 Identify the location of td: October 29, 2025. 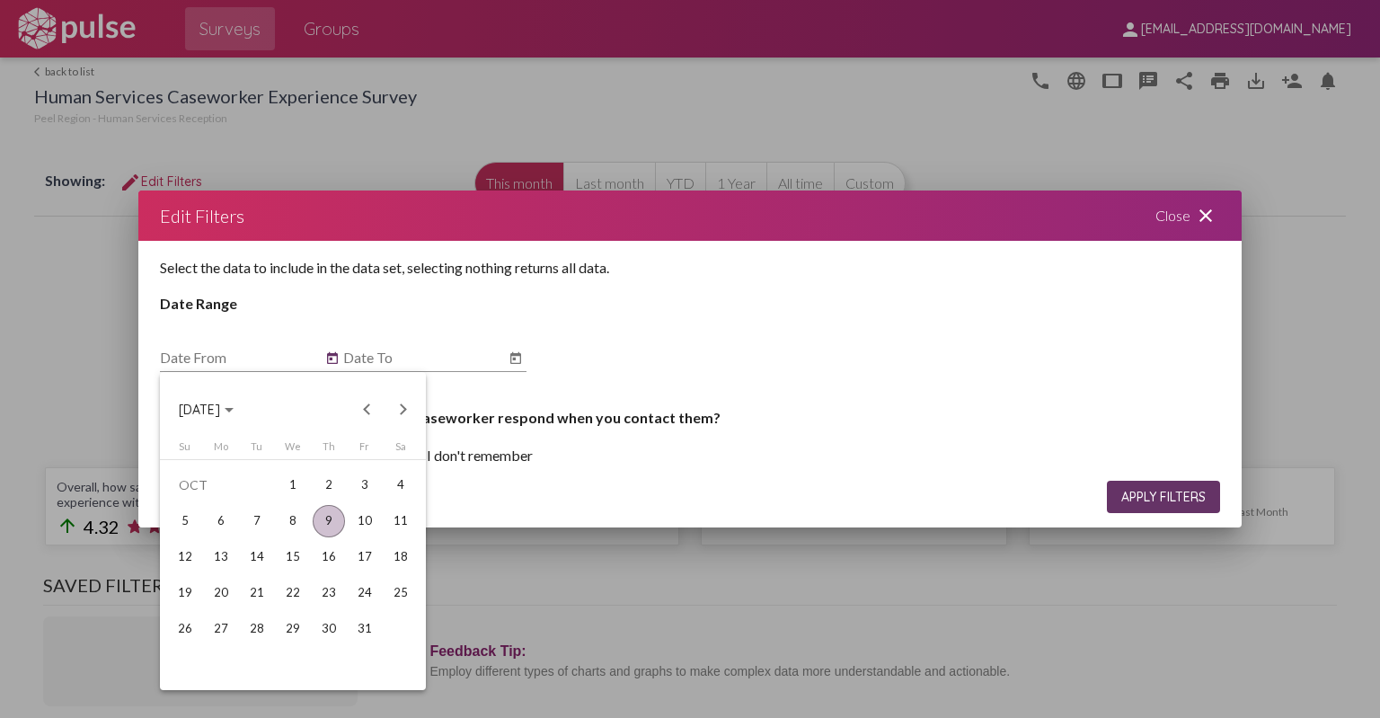
(293, 629).